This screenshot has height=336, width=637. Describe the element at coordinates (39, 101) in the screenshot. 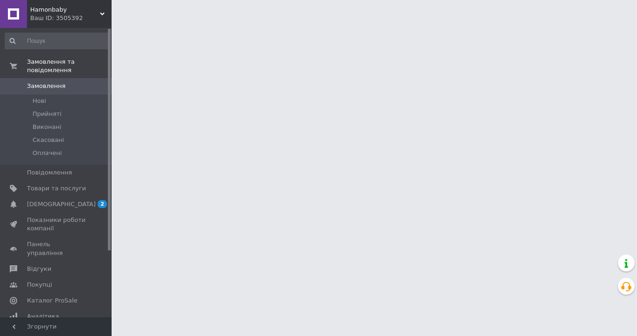

I see `span: Нові` at that location.